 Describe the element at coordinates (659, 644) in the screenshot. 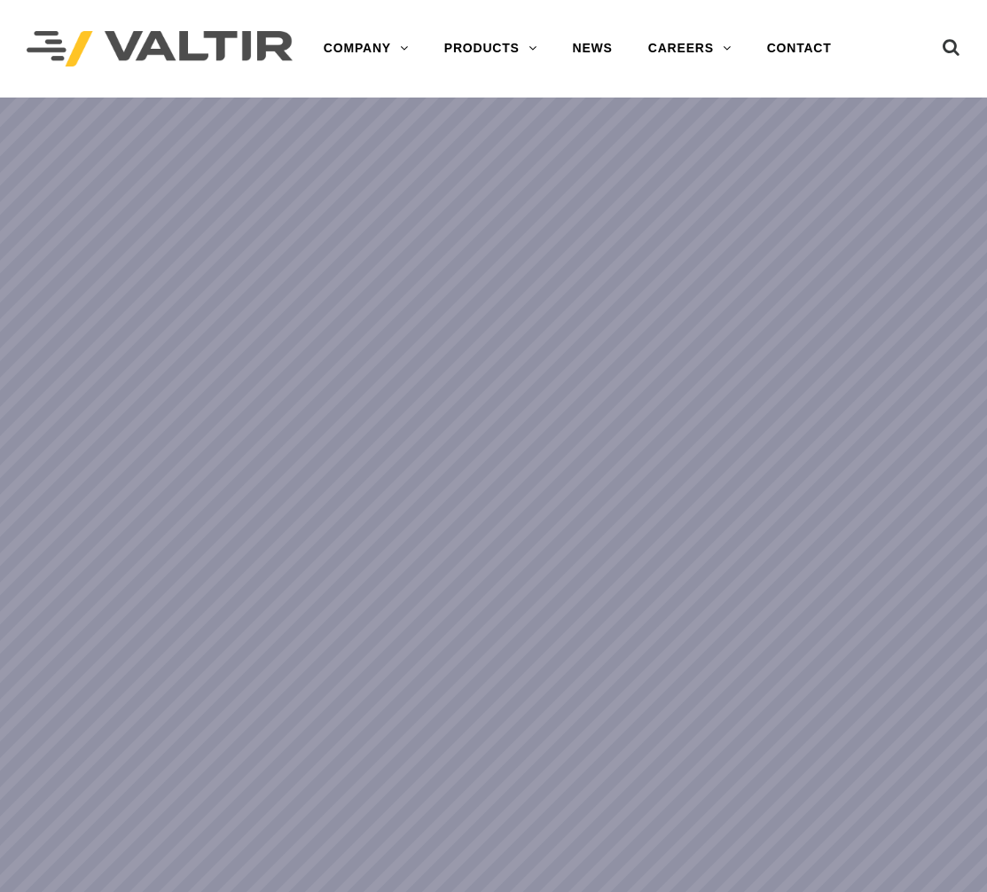

I see `a: LEARN MORE` at that location.